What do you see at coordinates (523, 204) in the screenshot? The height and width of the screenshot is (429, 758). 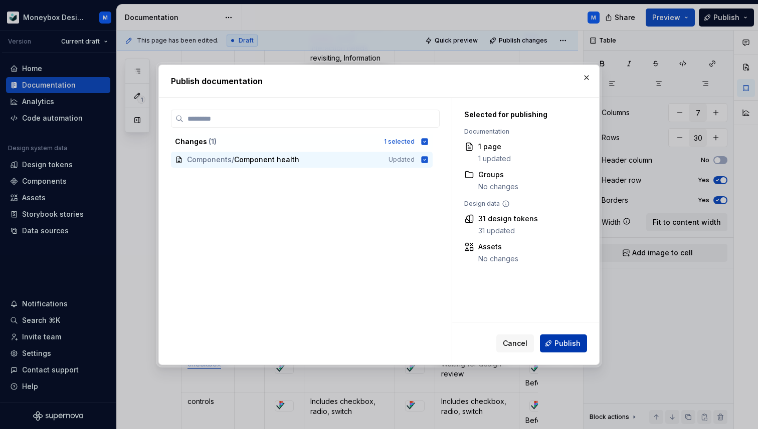 I see `div: Design data` at bounding box center [523, 204].